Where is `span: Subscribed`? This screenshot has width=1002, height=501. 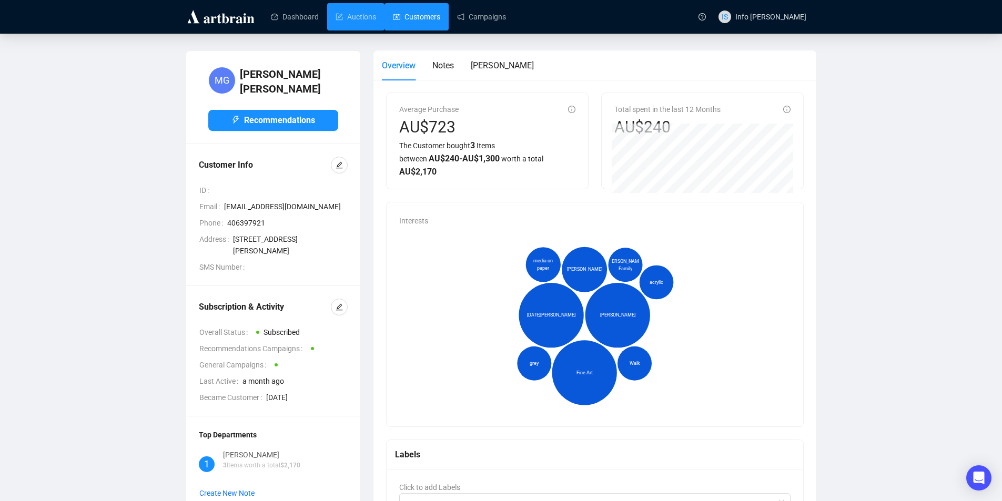 span: Subscribed is located at coordinates (281, 332).